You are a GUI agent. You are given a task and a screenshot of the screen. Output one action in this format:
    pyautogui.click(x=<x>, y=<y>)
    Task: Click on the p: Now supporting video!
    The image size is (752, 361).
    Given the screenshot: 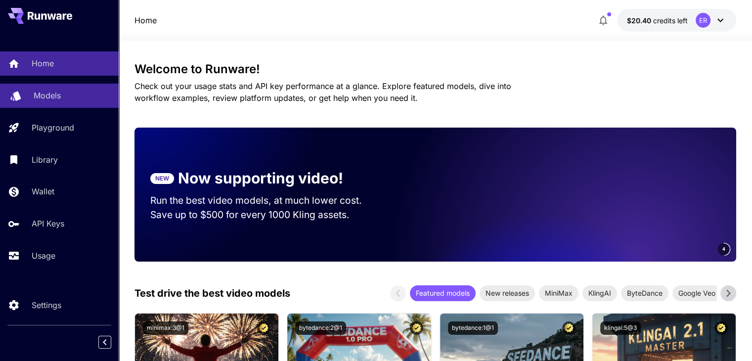 What is the action you would take?
    pyautogui.click(x=261, y=178)
    